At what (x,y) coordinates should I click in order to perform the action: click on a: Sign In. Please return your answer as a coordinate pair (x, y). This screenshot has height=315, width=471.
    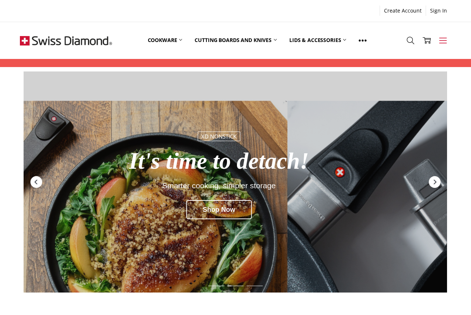
    Looking at the image, I should click on (438, 11).